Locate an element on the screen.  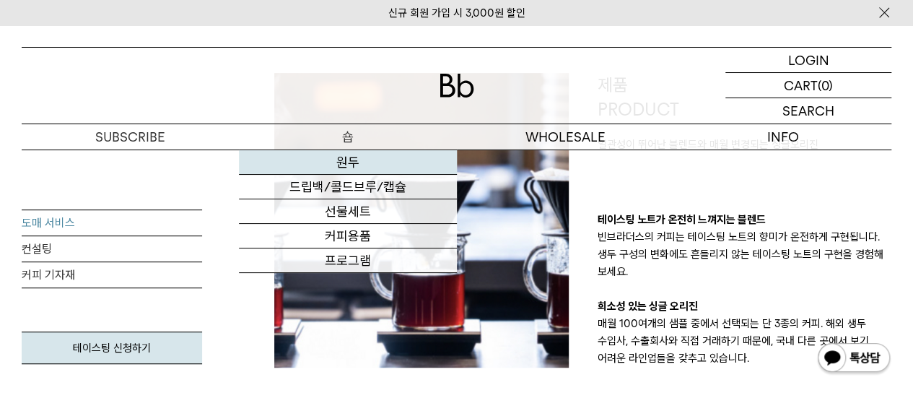
p: SUBSCRIBE is located at coordinates (130, 136).